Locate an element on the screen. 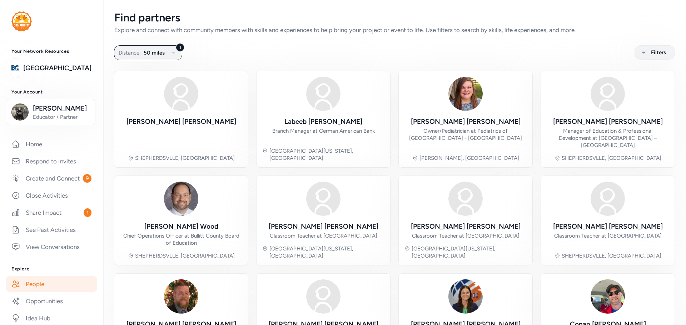  span: 1 is located at coordinates (88, 213).